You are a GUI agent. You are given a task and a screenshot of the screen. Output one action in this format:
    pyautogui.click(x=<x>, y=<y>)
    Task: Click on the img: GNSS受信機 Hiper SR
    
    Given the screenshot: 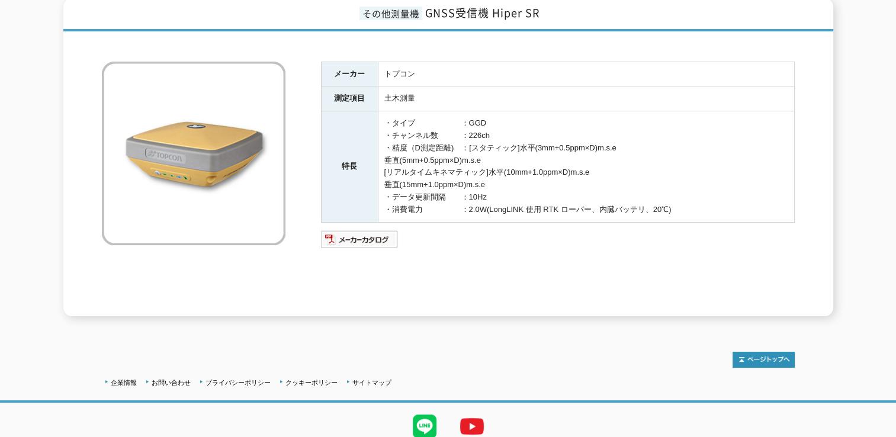 What is the action you would take?
    pyautogui.click(x=194, y=153)
    